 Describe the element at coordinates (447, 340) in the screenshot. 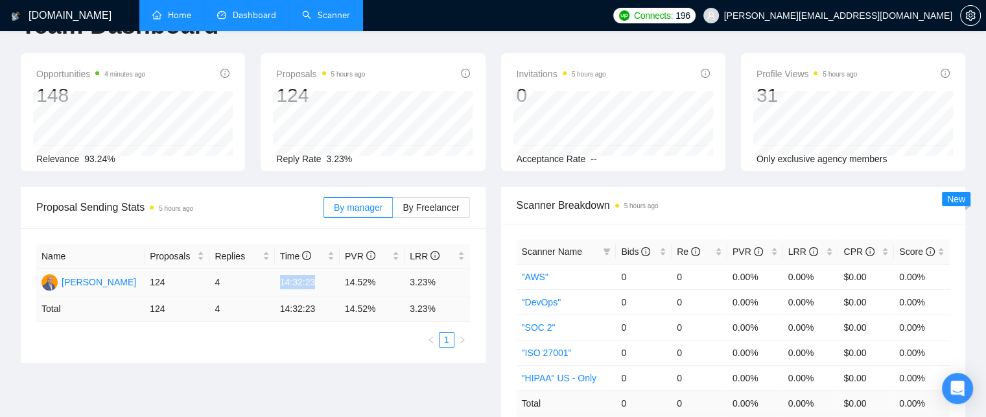

I see `li: 1` at that location.